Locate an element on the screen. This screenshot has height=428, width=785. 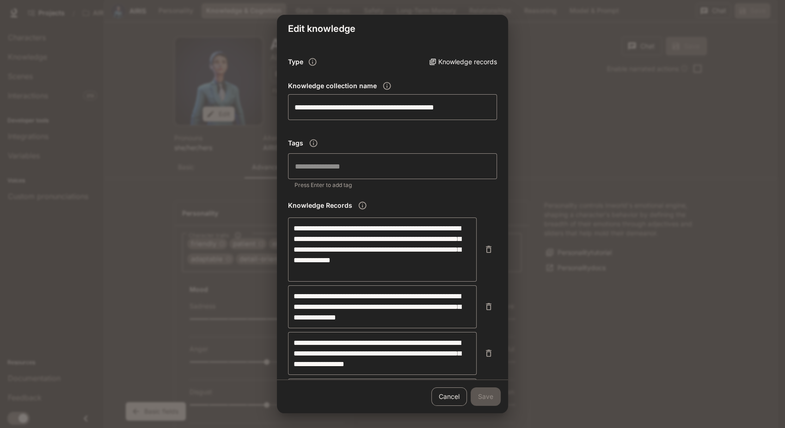
h6: Knowledge Records is located at coordinates (320, 206).